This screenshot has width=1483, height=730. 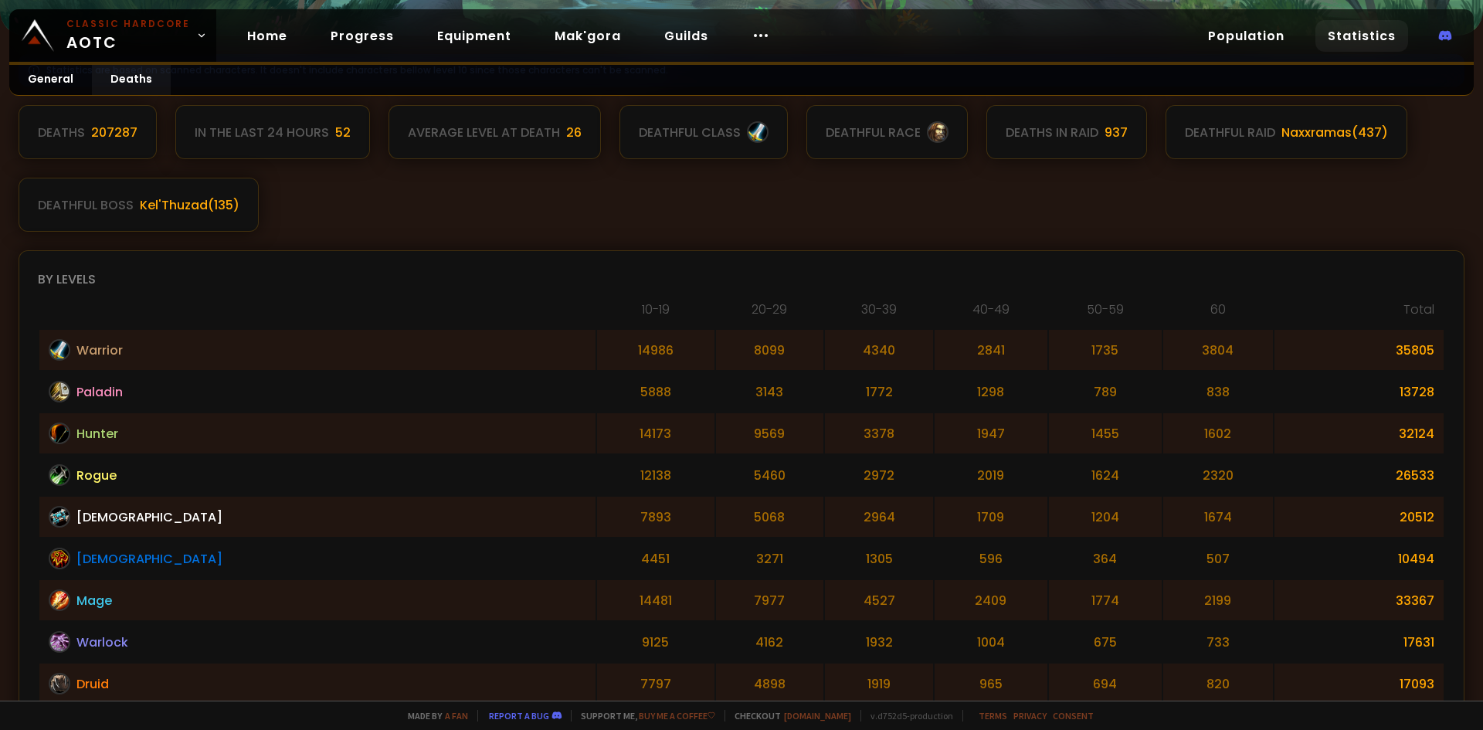 What do you see at coordinates (50, 80) in the screenshot?
I see `a: General` at bounding box center [50, 80].